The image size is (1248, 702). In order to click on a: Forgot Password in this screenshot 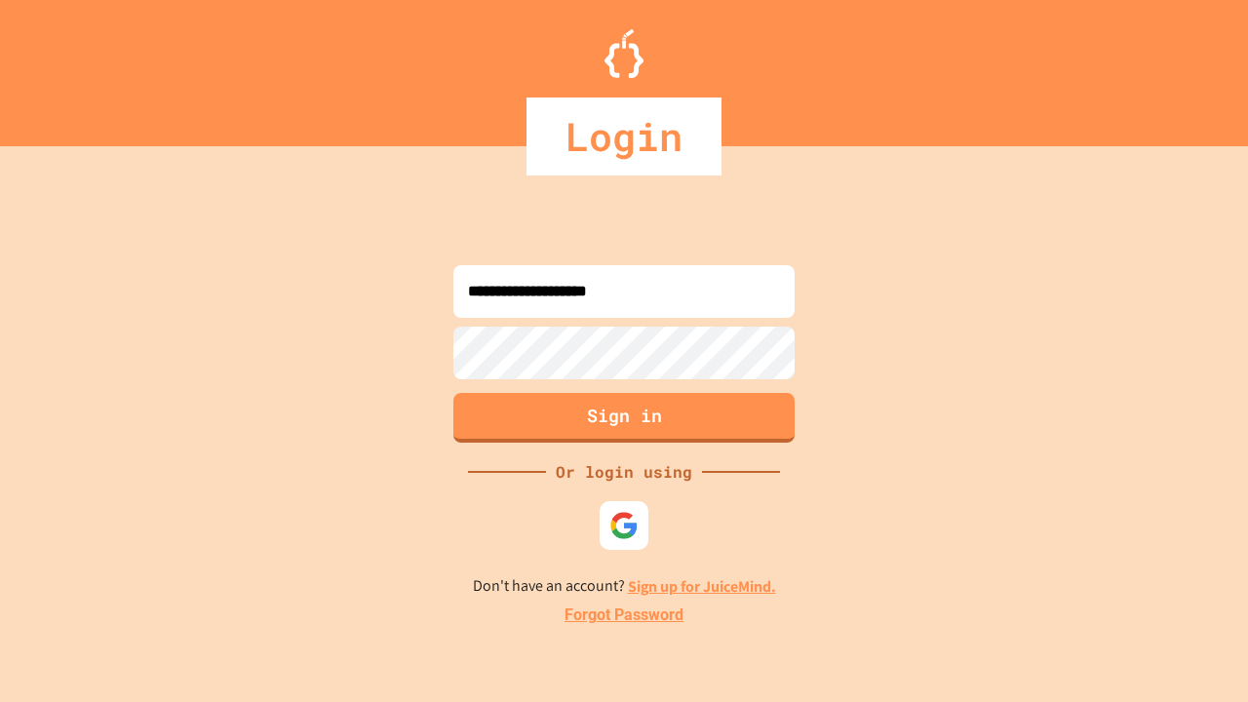, I will do `click(624, 615)`.